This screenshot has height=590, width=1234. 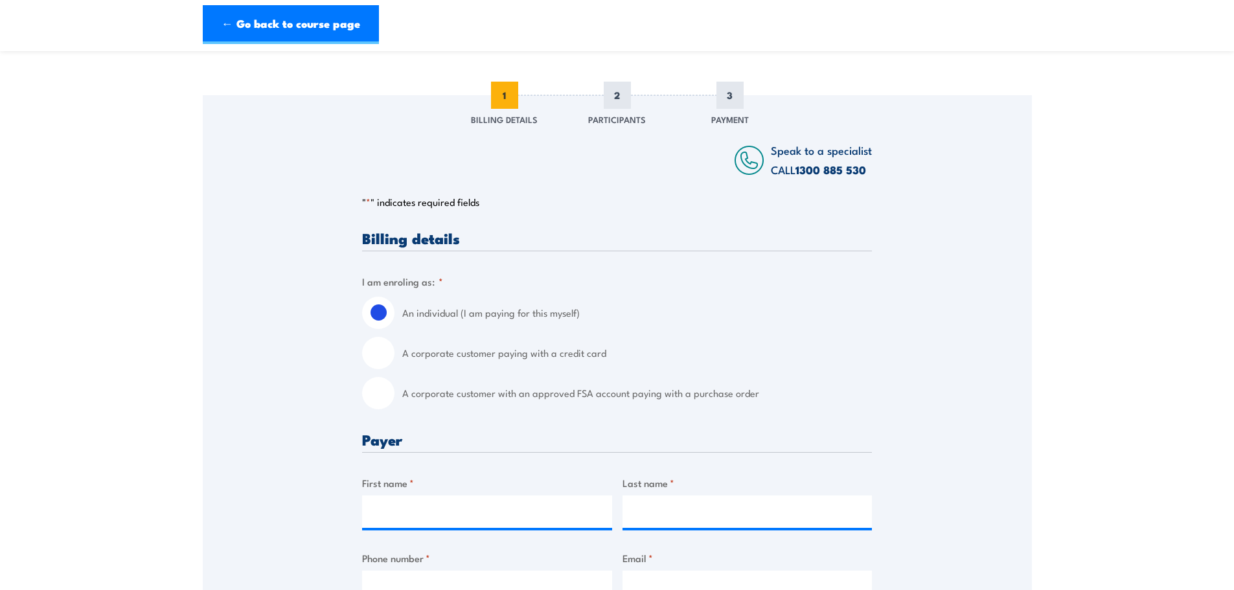 I want to click on p: " " indicates required fields, so click(x=616, y=202).